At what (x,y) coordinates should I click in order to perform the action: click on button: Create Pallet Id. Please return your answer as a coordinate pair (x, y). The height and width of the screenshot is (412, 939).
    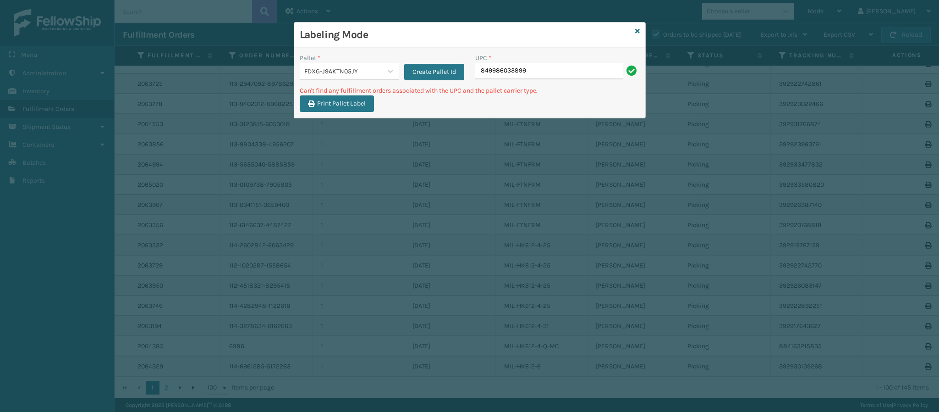
    Looking at the image, I should click on (434, 72).